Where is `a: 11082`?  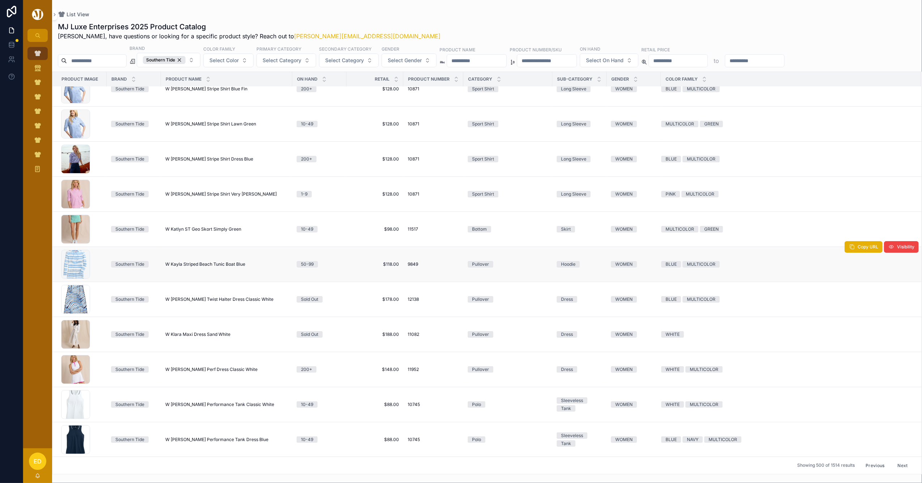
a: 11082 is located at coordinates (434, 335).